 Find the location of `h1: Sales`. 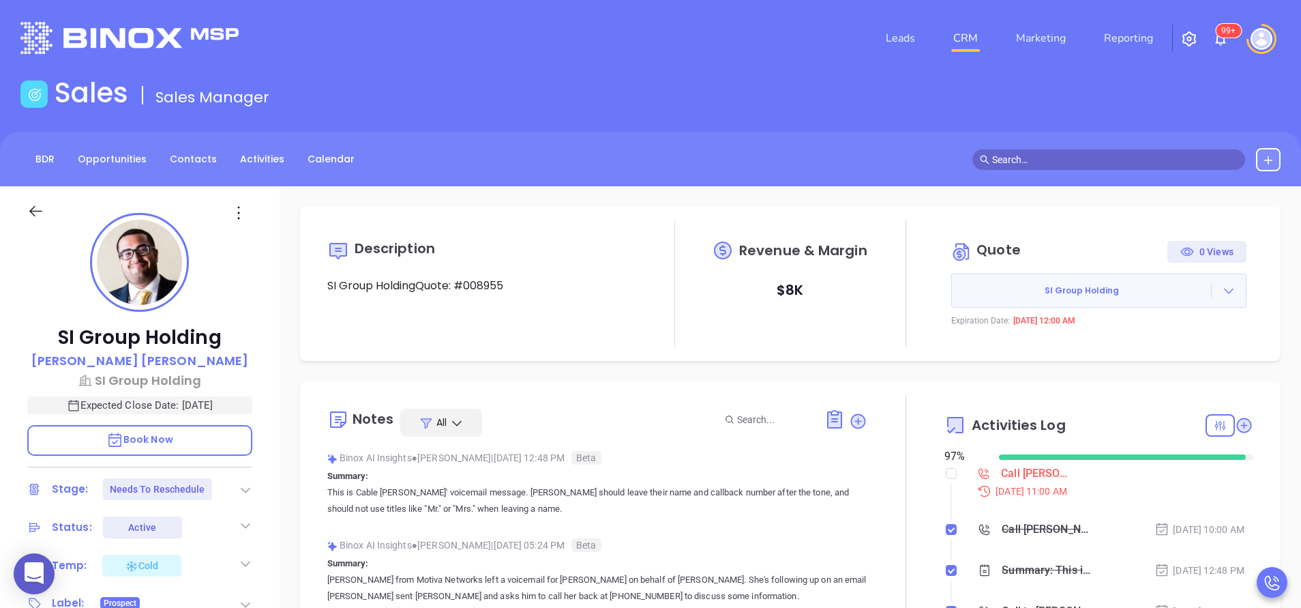

h1: Sales is located at coordinates (91, 93).